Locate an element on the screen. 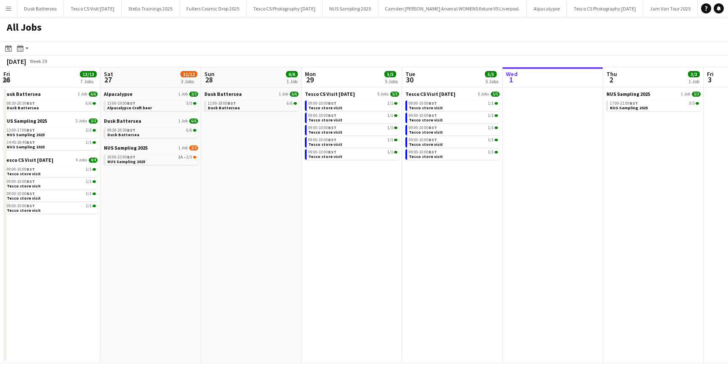 The height and width of the screenshot is (385, 728). span: Thu is located at coordinates (612, 74).